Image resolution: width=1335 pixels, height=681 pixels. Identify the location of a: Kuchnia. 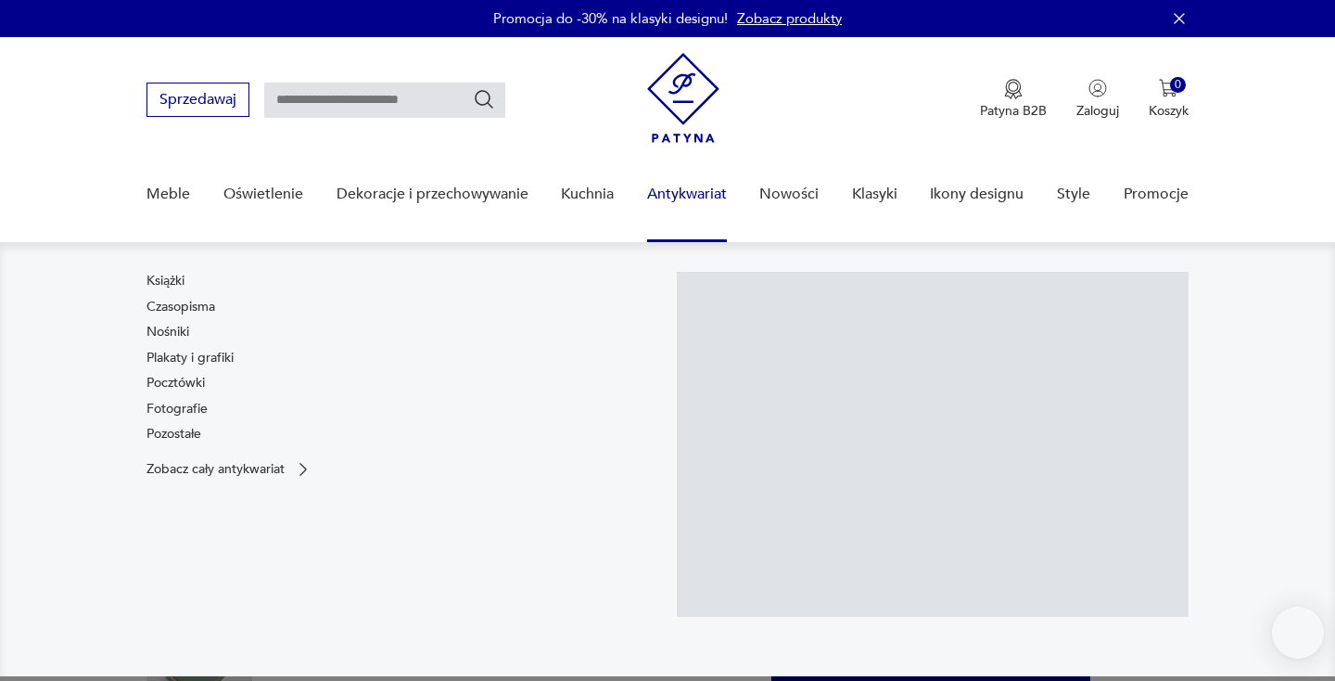
(587, 194).